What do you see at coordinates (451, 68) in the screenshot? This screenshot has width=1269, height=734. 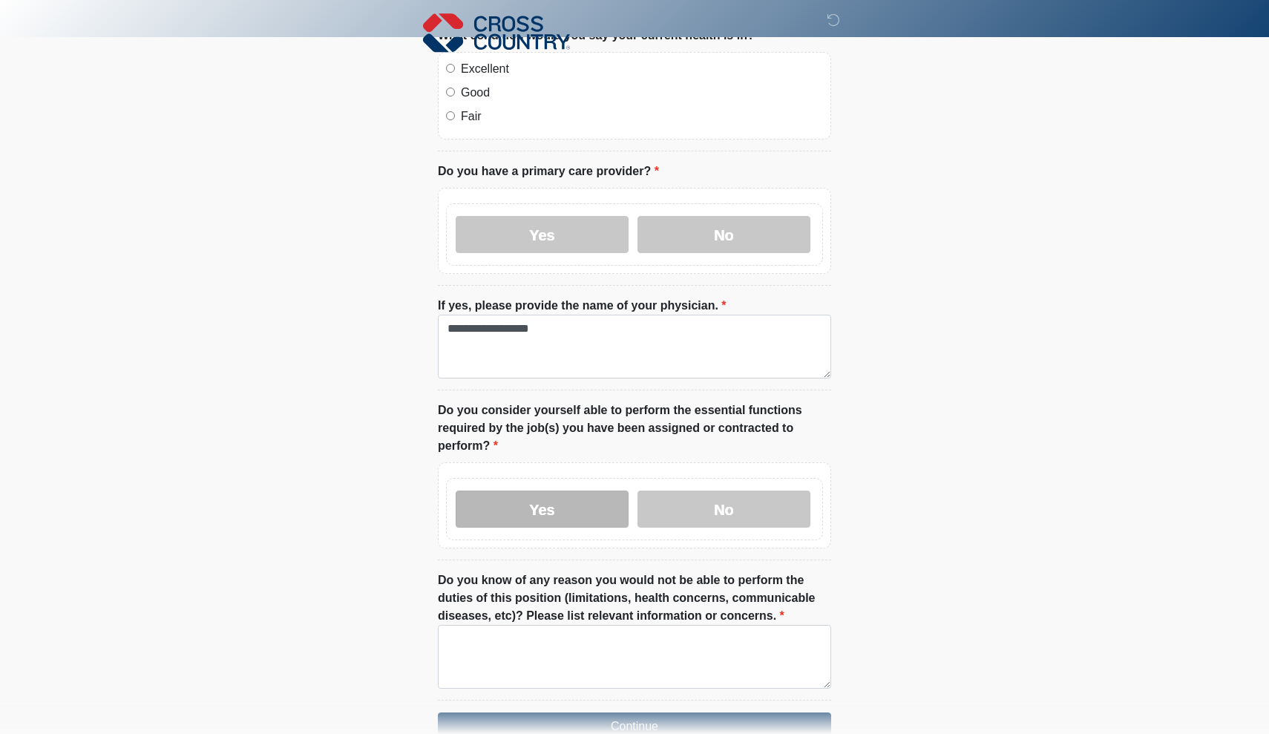 I see `input: Excellent` at bounding box center [451, 68].